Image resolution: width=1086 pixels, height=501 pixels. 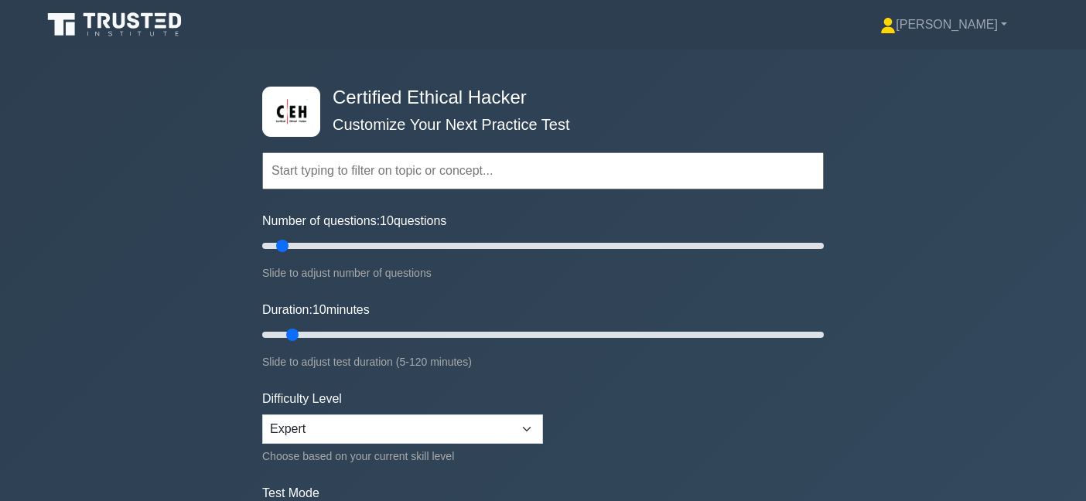 I want to click on label: Duration: minutes, so click(x=316, y=310).